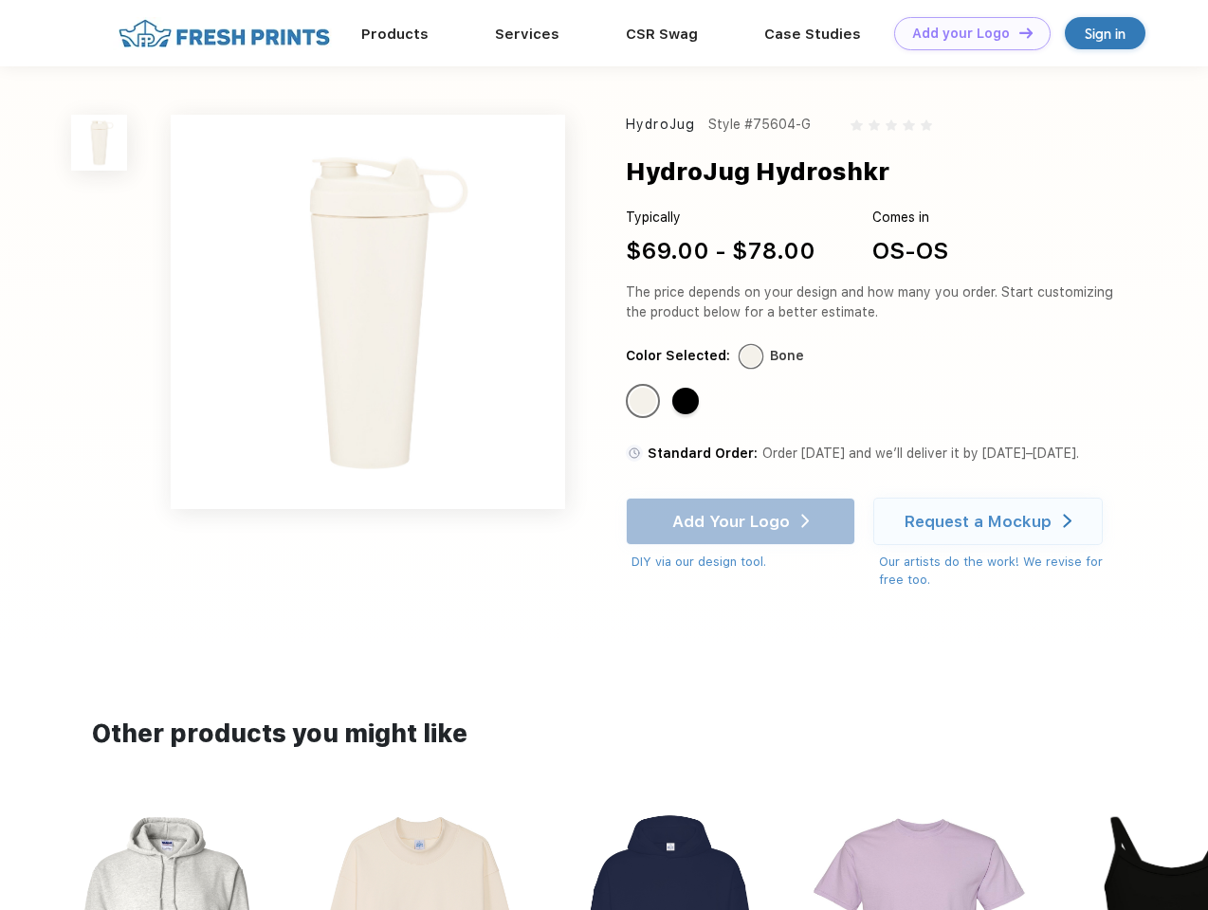 The height and width of the screenshot is (910, 1208). I want to click on div: DIY via our design tool., so click(743, 562).